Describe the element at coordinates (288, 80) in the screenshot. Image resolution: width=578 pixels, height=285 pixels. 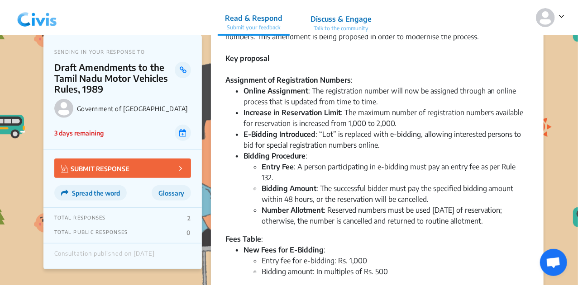
I see `strong: Assignment of Registration Numbers` at that location.